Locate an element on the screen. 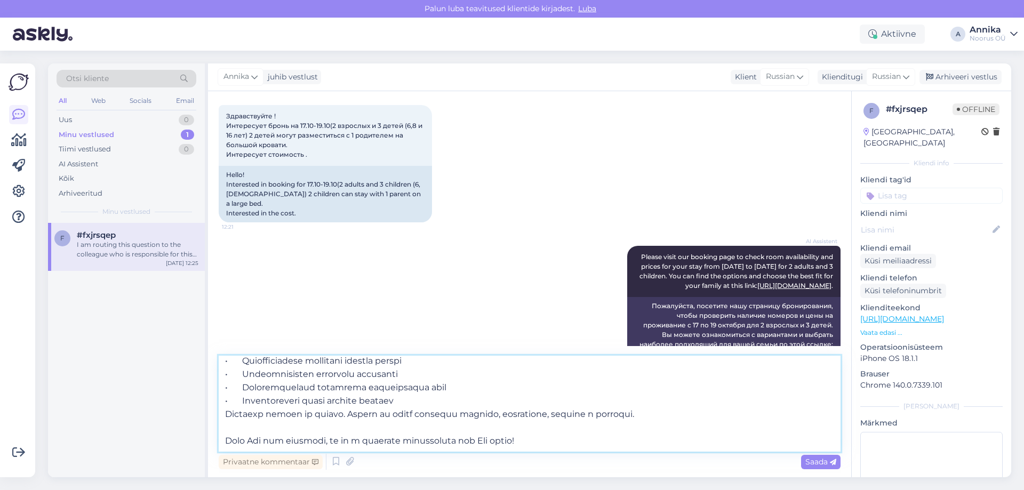 This screenshot has height=490, width=1024. a: AnnikaNoorus OÜ is located at coordinates (994, 34).